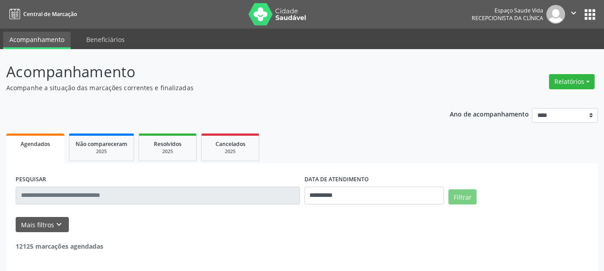 The width and height of the screenshot is (604, 271). I want to click on span: Recepcionista da clínica, so click(507, 18).